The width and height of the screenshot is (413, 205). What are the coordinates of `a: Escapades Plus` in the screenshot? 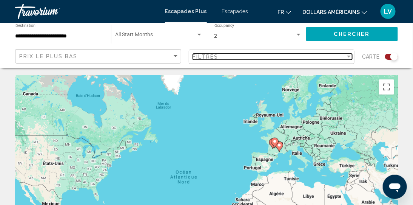 It's located at (186, 11).